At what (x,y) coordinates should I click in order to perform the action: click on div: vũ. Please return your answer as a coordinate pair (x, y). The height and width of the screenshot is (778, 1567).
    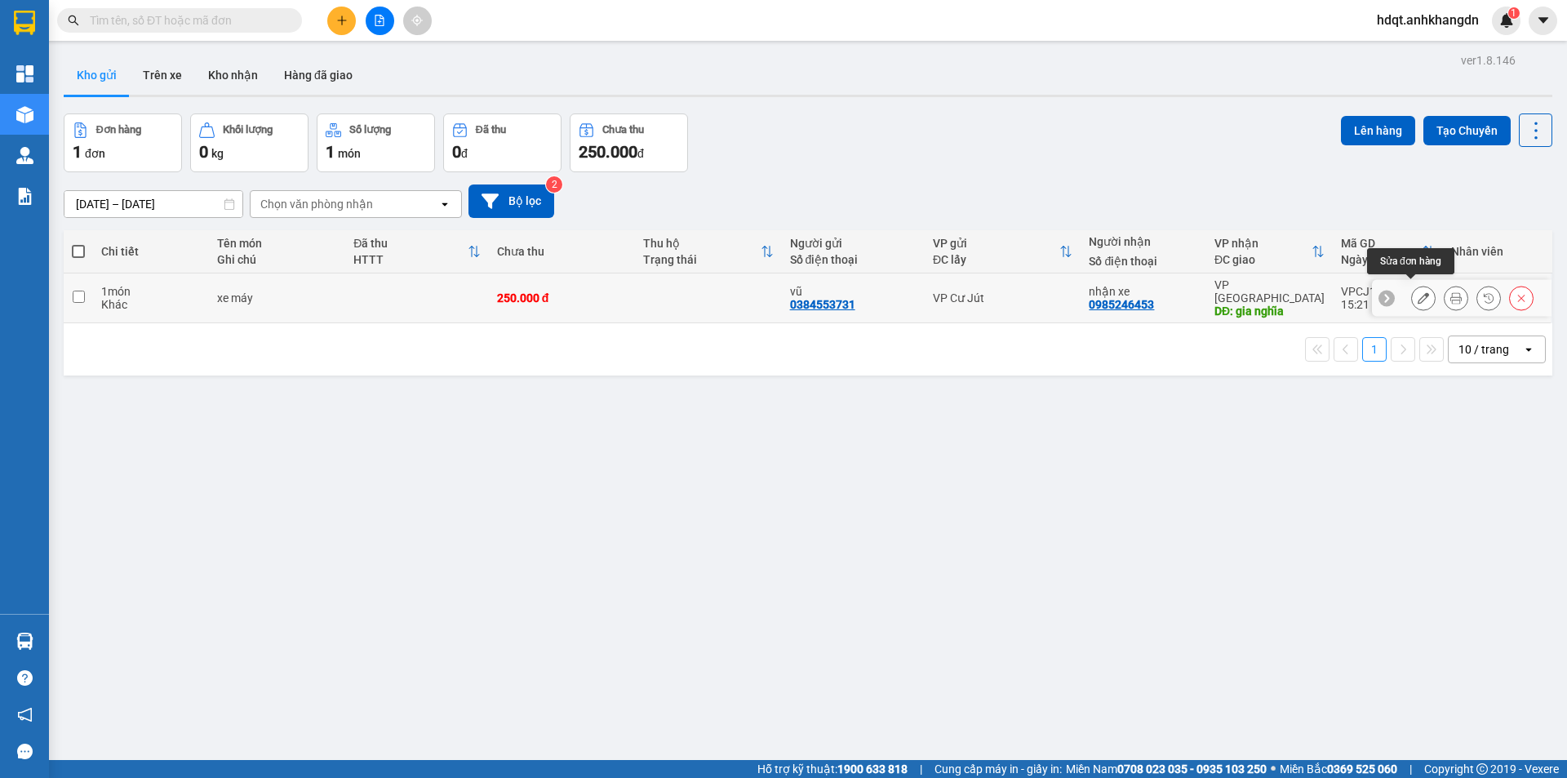
    Looking at the image, I should click on (853, 291).